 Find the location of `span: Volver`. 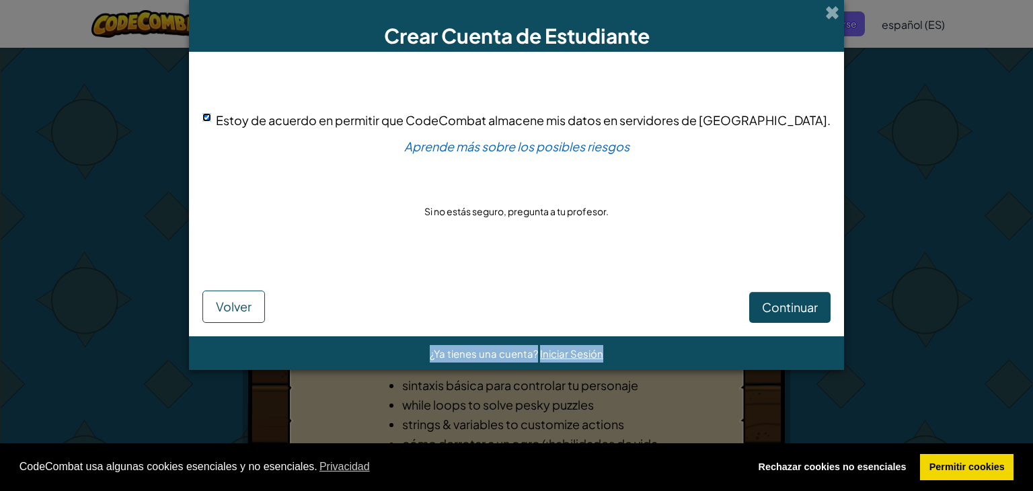

span: Volver is located at coordinates (233, 306).